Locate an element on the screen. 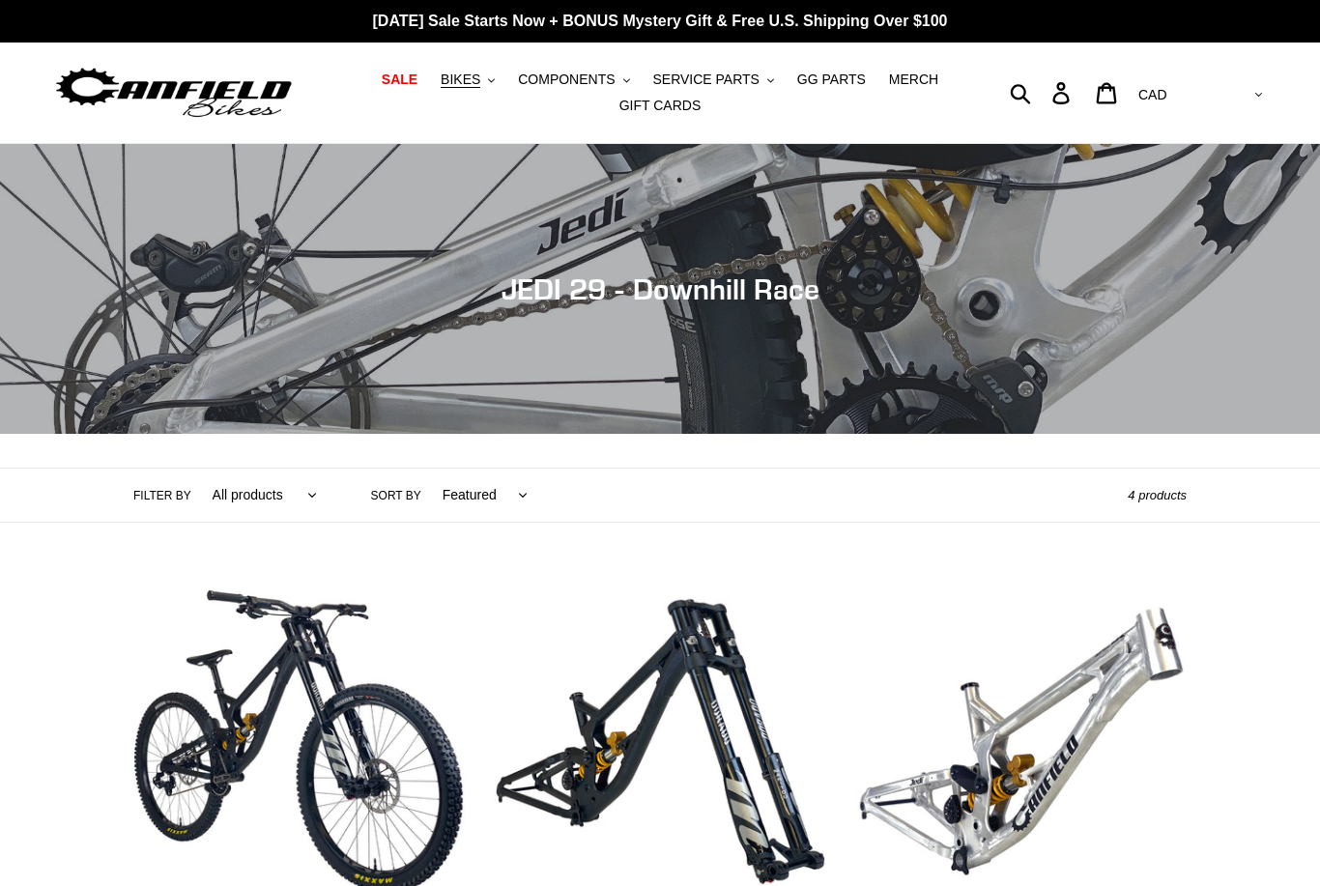 This screenshot has width=1320, height=886. span: COMPONENTS is located at coordinates (566, 79).